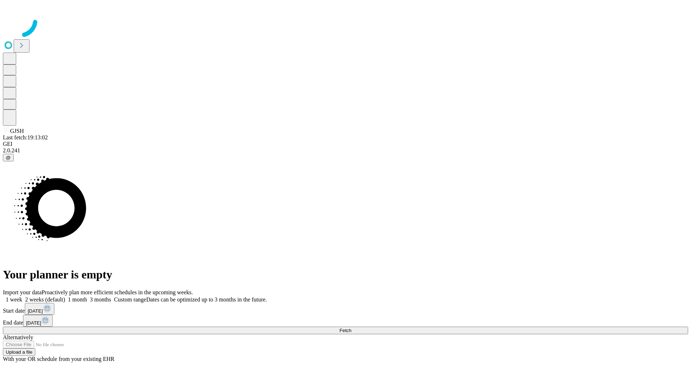  What do you see at coordinates (130, 299) in the screenshot?
I see `span: Custom range` at bounding box center [130, 299].